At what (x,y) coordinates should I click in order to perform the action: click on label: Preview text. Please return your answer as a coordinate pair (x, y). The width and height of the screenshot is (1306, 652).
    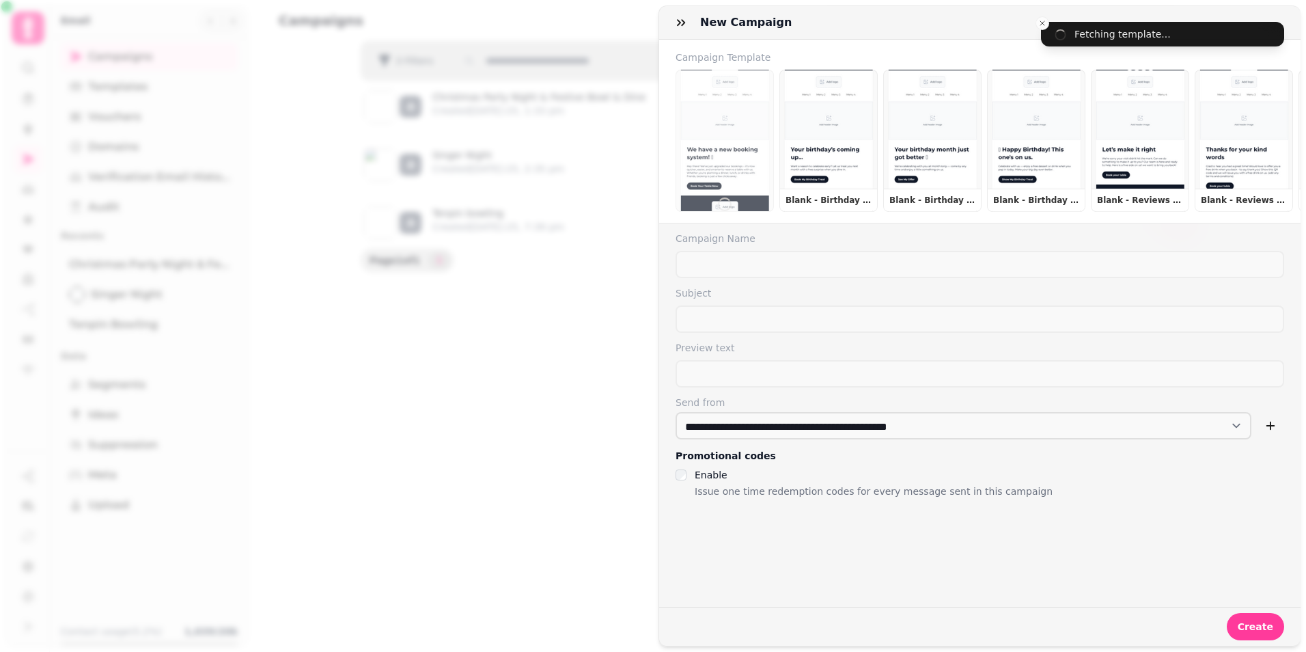
    Looking at the image, I should click on (980, 348).